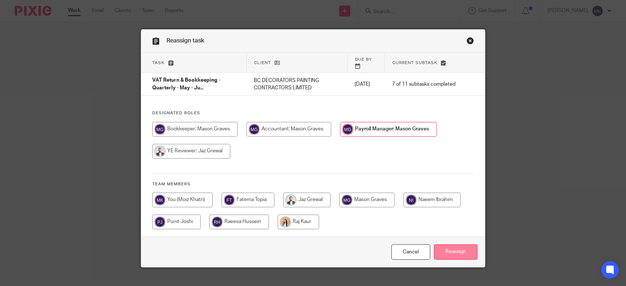  I want to click on h4: Team members, so click(313, 184).